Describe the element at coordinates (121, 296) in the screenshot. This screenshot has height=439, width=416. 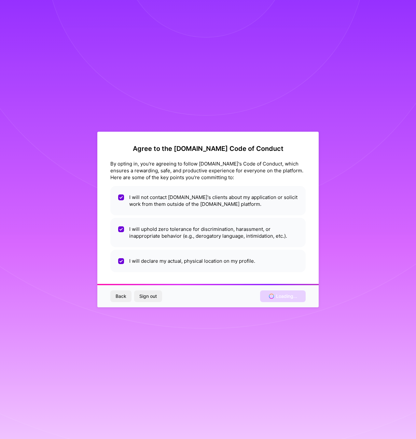
I see `span: Back` at that location.